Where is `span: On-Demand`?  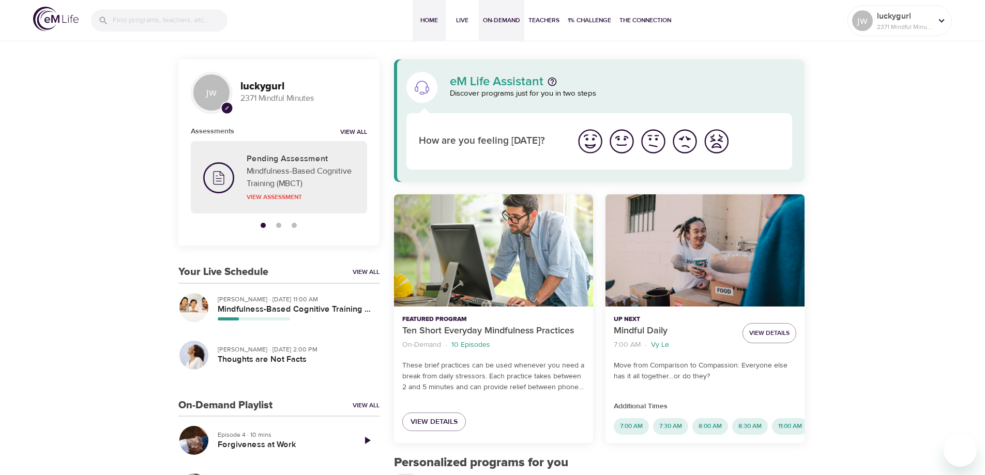
span: On-Demand is located at coordinates (502, 20).